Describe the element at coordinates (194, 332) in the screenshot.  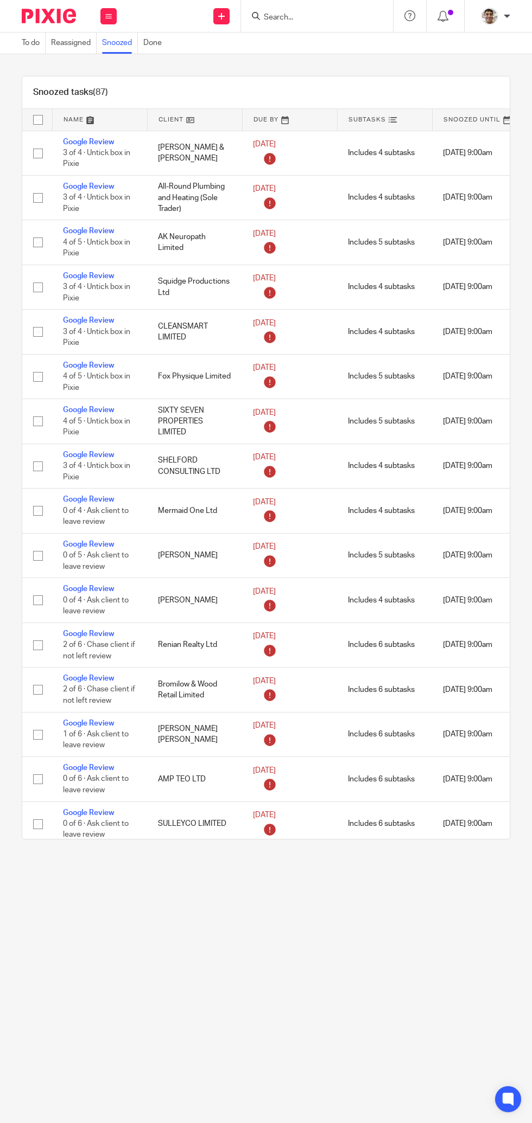
I see `td: CLEANSMART LIMITED` at that location.